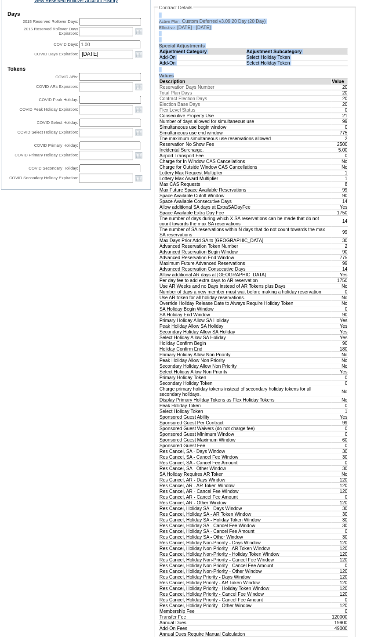 The height and width of the screenshot is (637, 367). What do you see at coordinates (340, 201) in the screenshot?
I see `td: 14` at bounding box center [340, 201].